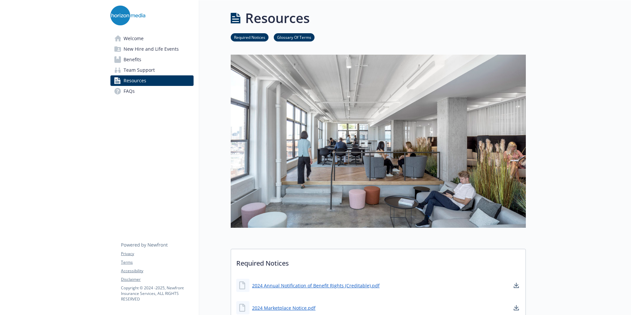 The width and height of the screenshot is (631, 315). What do you see at coordinates (278, 18) in the screenshot?
I see `h1: Resources` at bounding box center [278, 18].